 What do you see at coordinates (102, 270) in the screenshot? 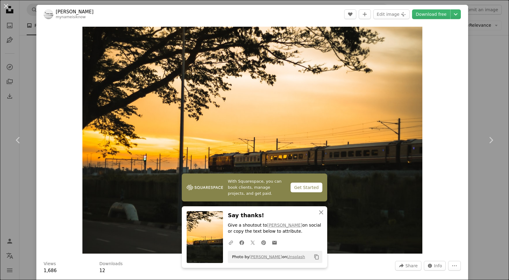
I see `span: 12` at bounding box center [102, 270].